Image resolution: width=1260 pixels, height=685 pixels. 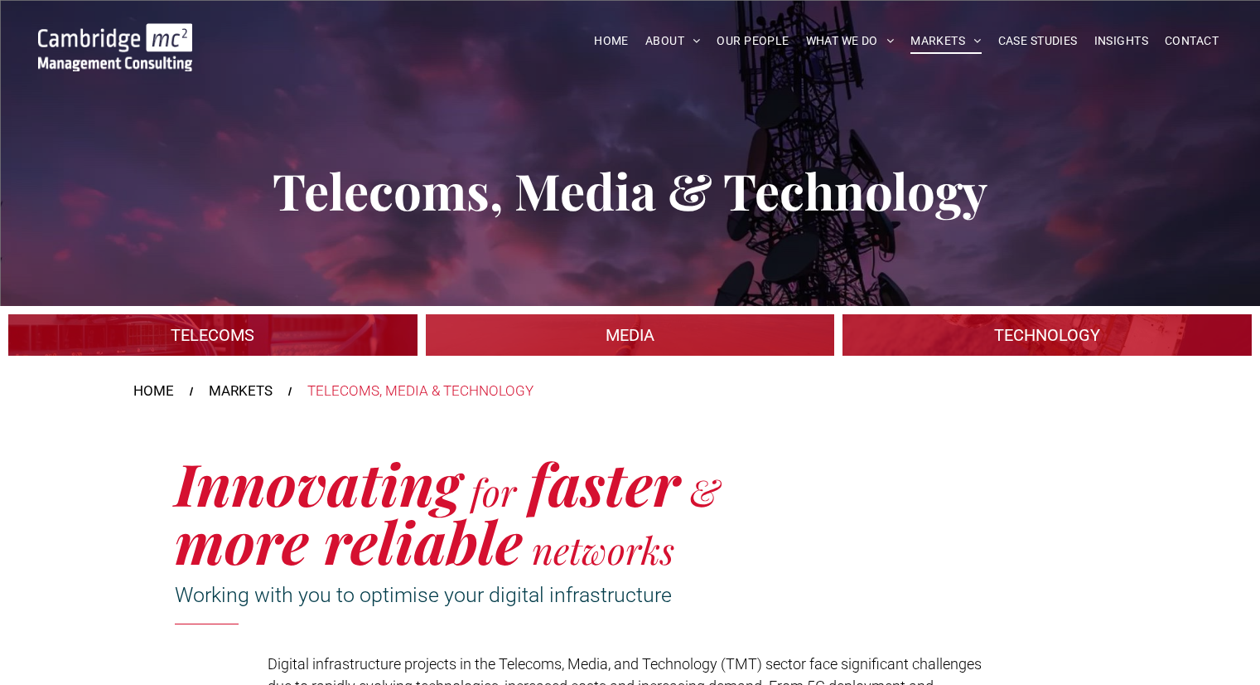 What do you see at coordinates (420, 391) in the screenshot?
I see `div: TELECOMS, MEDIA & TECHNOLOGY` at bounding box center [420, 391].